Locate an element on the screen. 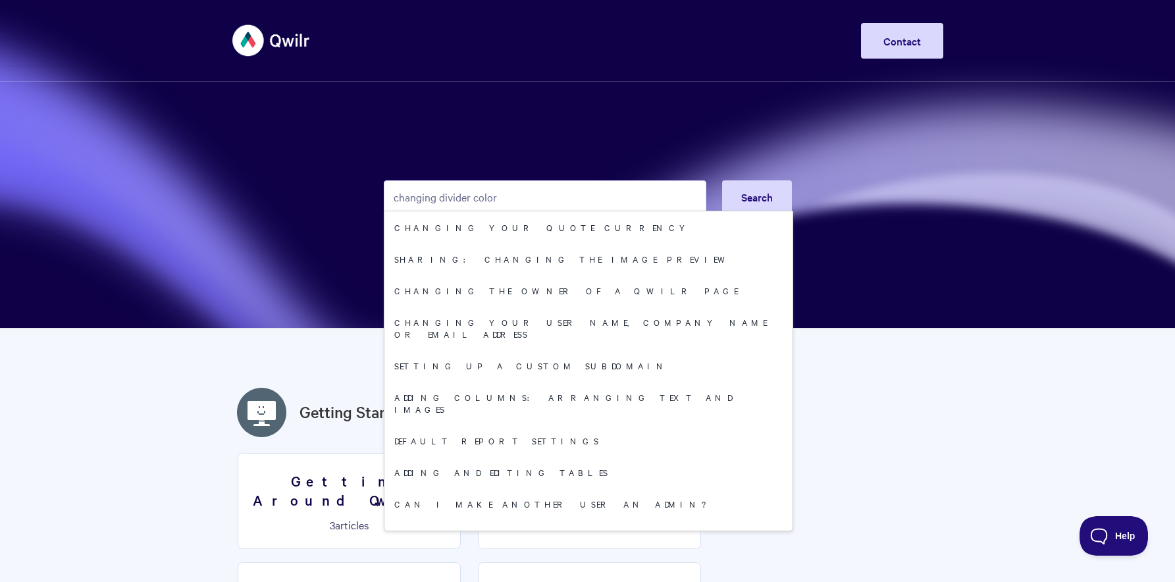  p: articles is located at coordinates (349, 525).